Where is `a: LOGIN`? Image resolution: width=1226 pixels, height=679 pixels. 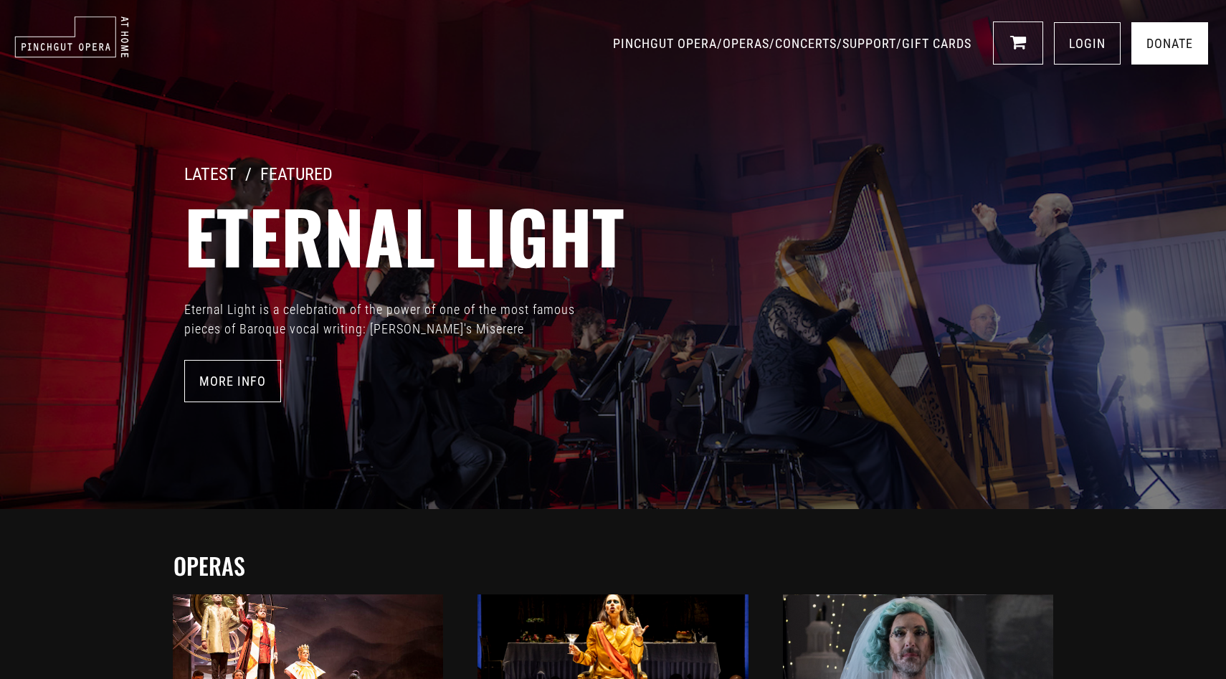 a: LOGIN is located at coordinates (1087, 43).